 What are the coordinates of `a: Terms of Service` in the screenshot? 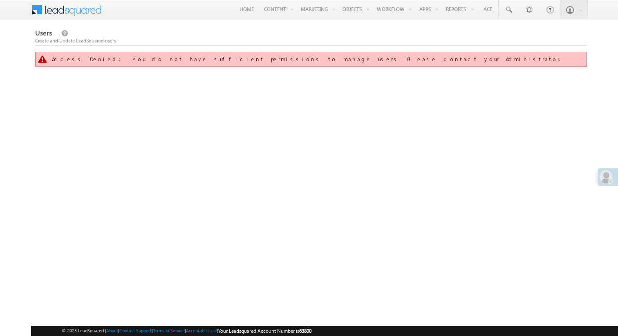 It's located at (169, 330).